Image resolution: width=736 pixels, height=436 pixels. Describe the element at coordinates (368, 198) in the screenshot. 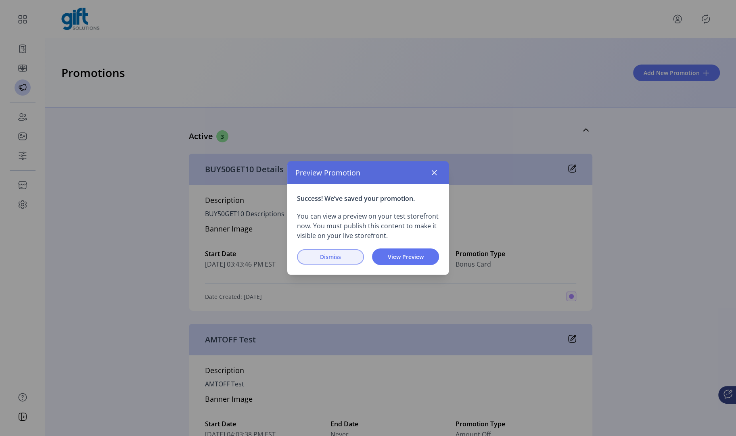

I see `p: Success! We’ve saved your promotion.` at that location.